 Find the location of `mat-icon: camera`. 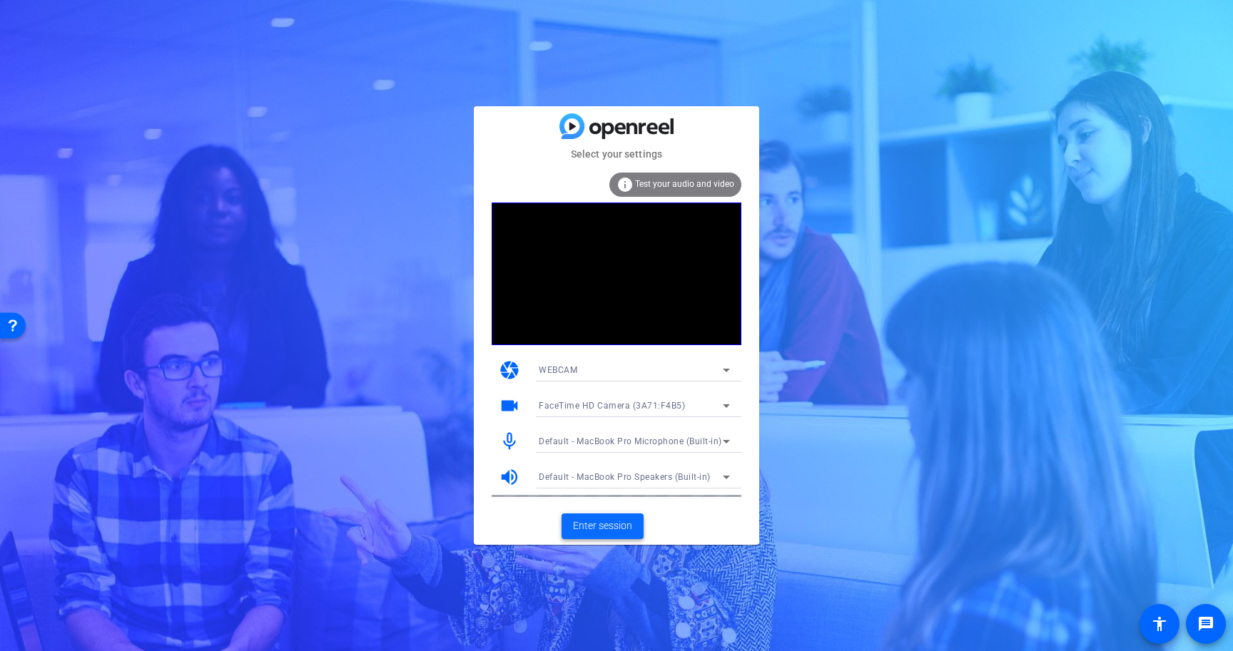

mat-icon: camera is located at coordinates (509, 370).